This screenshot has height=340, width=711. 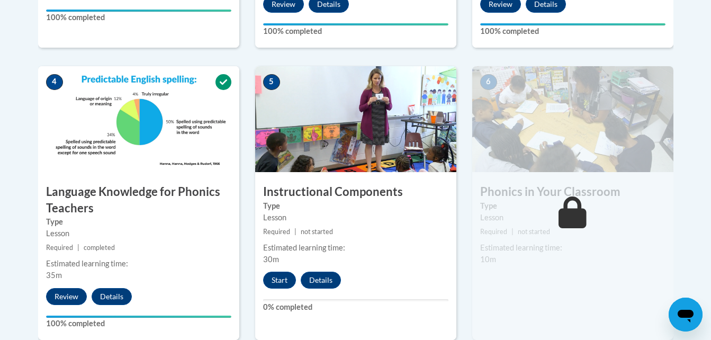 What do you see at coordinates (139, 200) in the screenshot?
I see `h3: Language Knowledge for Phonics Teachers` at bounding box center [139, 200].